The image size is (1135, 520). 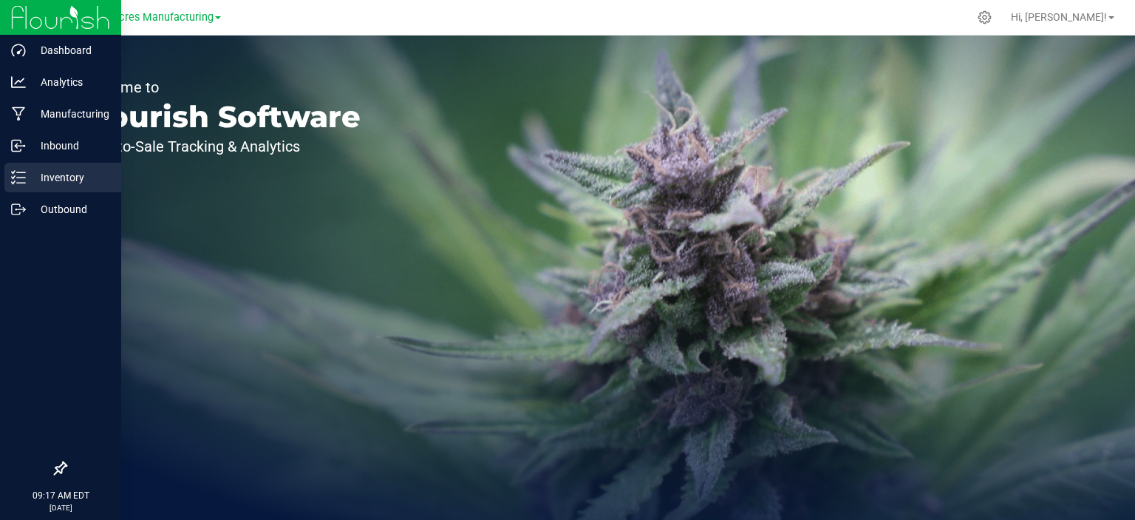 I want to click on inline-svg: Outbound, so click(x=18, y=209).